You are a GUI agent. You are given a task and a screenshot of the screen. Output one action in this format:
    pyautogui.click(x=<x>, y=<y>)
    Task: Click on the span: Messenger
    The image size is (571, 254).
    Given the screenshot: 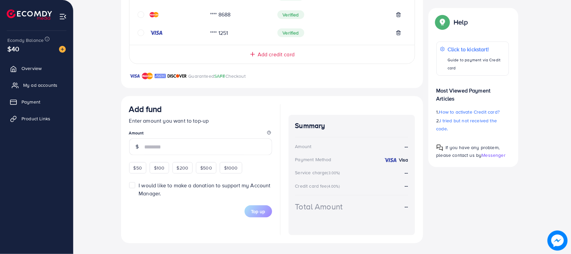 What is the action you would take?
    pyautogui.click(x=494, y=155)
    